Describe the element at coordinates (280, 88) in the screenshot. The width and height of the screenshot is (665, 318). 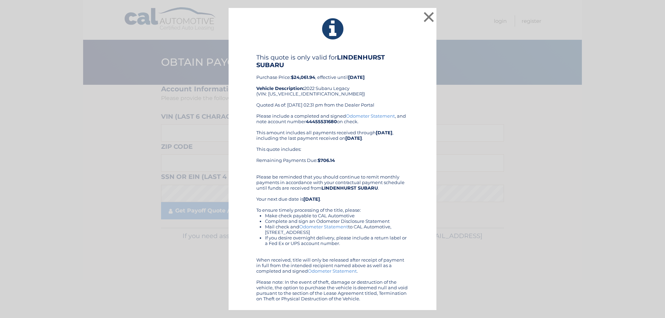
I see `strong: Vehicle Description:` at that location.